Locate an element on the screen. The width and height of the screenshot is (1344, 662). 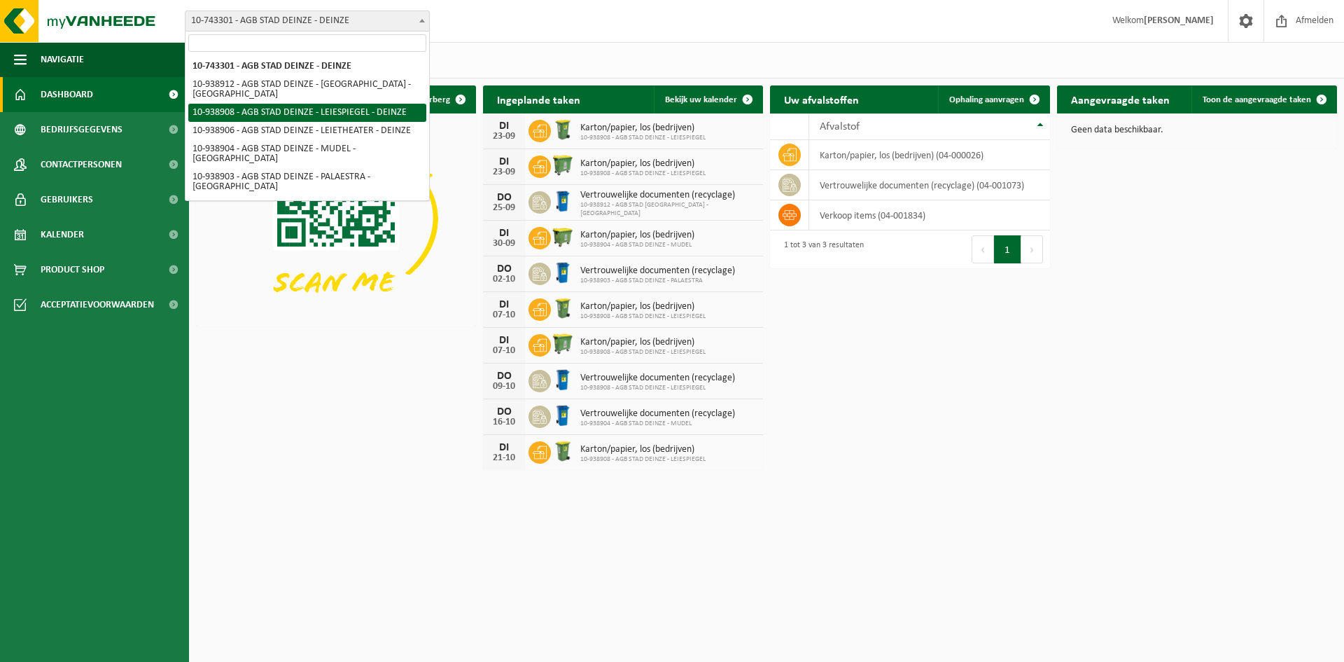
li: 10-938908 - AGB STAD DEINZE - LEIESPIEGEL - DEINZE is located at coordinates (307, 113).